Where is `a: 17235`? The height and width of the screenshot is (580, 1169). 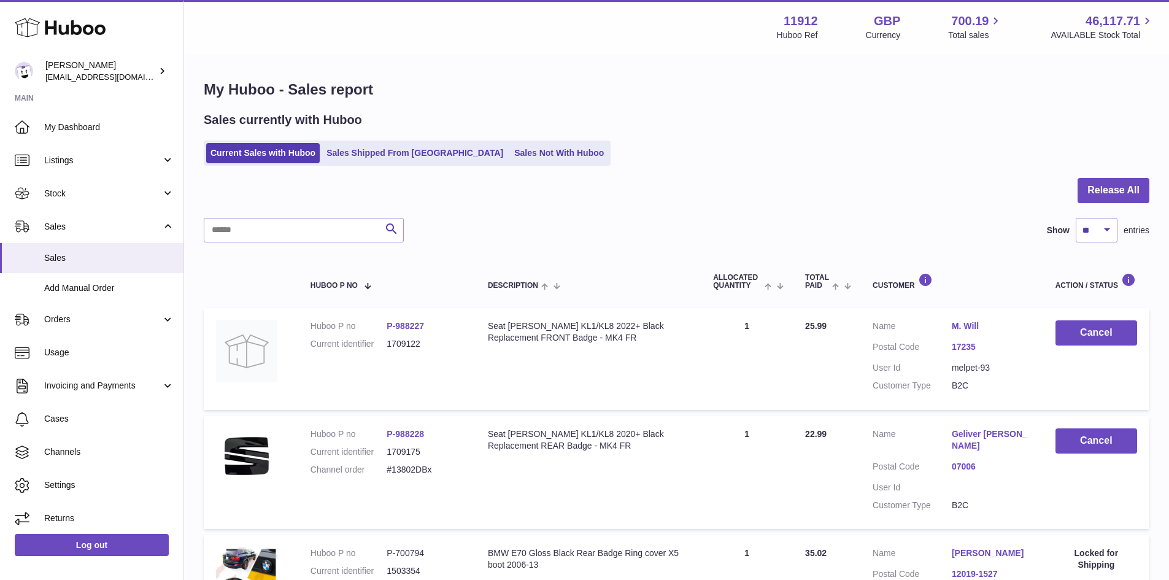 a: 17235 is located at coordinates (991, 347).